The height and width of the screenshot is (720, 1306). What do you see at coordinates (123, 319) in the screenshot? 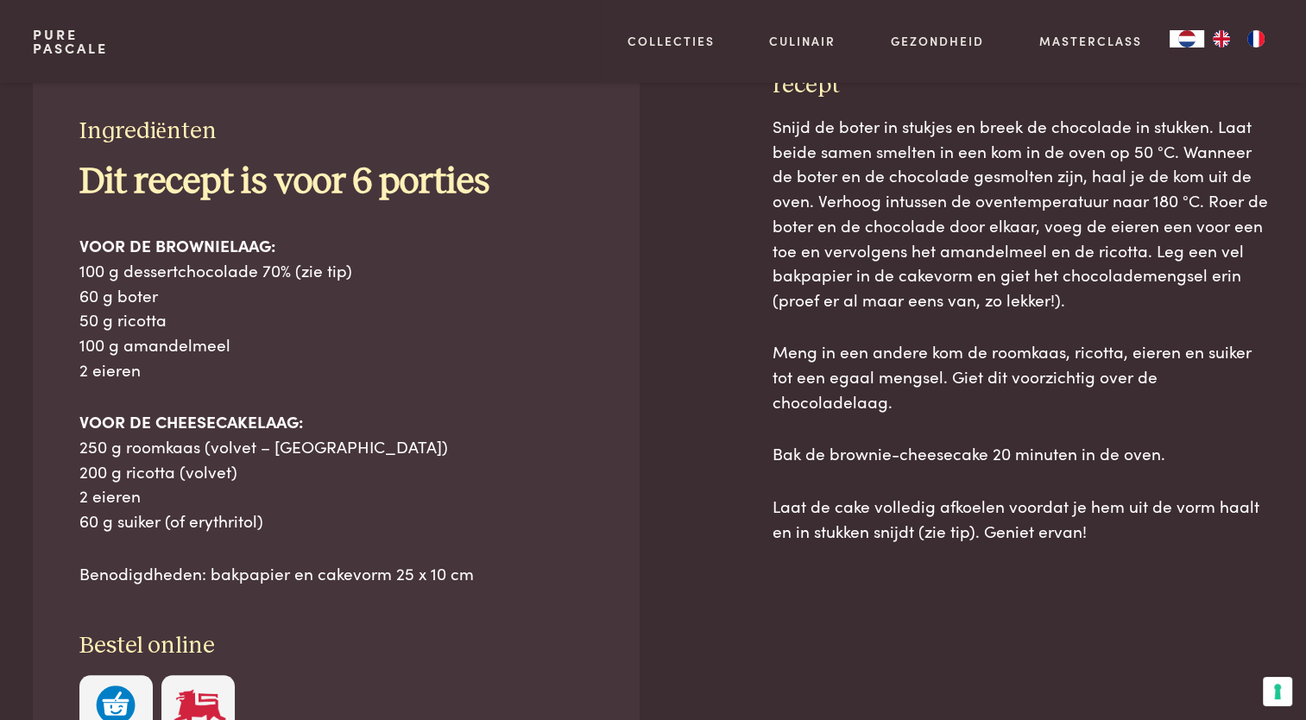
I see `span: 50 g ricotta` at bounding box center [123, 319].